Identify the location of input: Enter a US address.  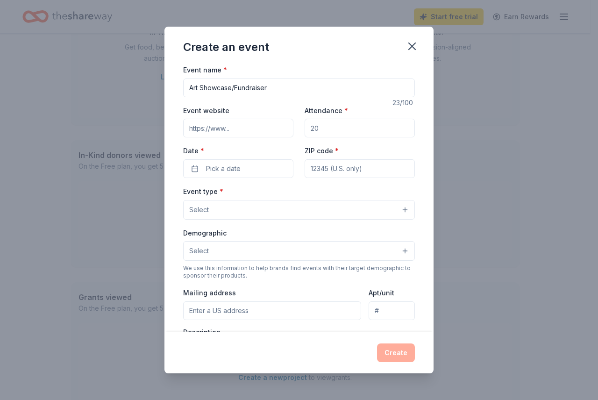
(272, 311).